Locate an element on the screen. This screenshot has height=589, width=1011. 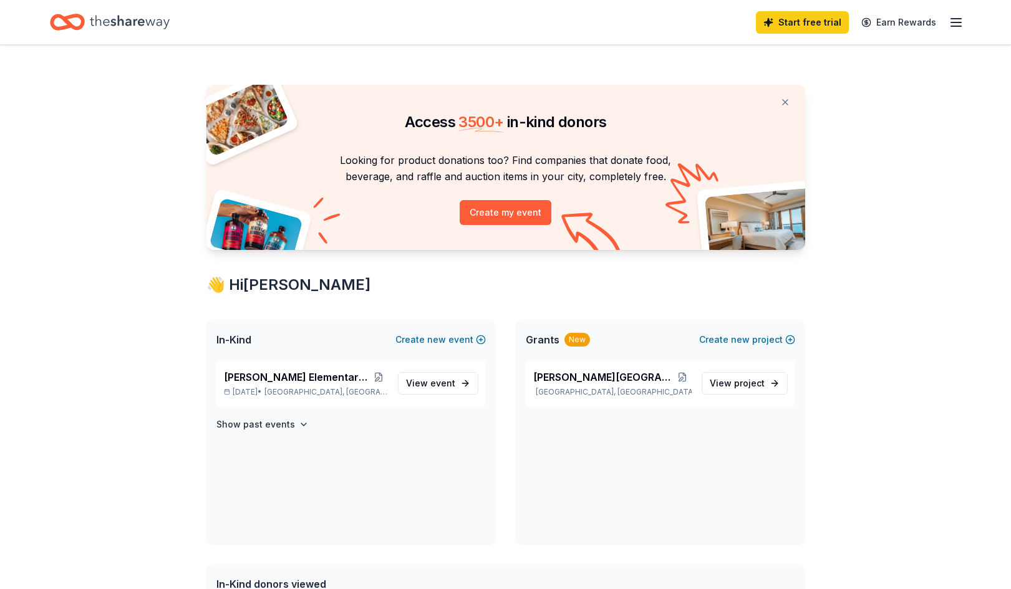
img: Pizza is located at coordinates (241, 117).